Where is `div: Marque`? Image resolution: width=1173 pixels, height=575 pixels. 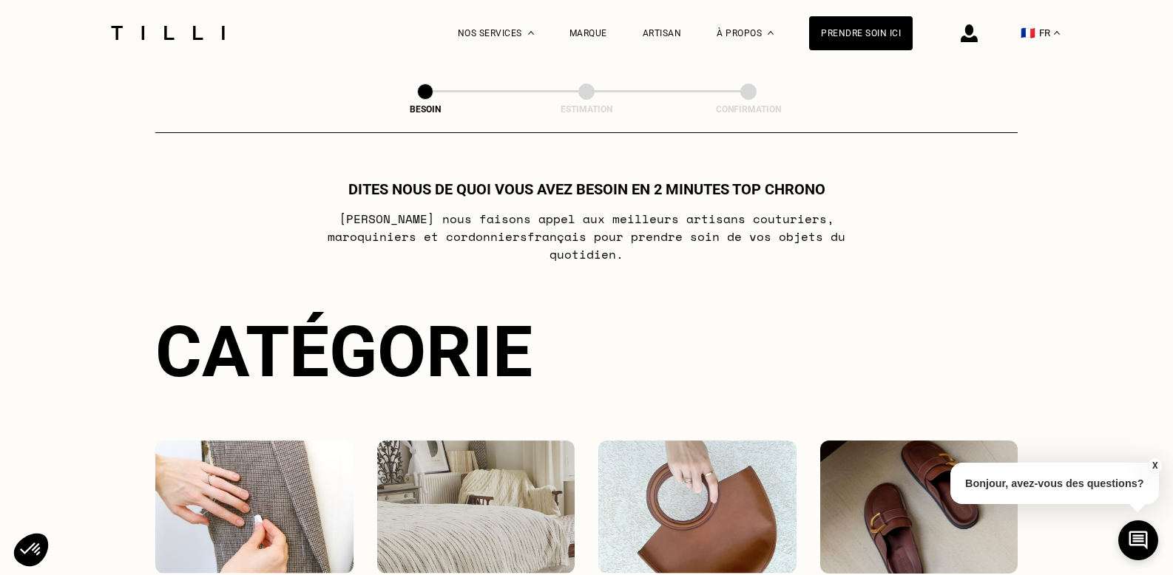 div: Marque is located at coordinates (588, 33).